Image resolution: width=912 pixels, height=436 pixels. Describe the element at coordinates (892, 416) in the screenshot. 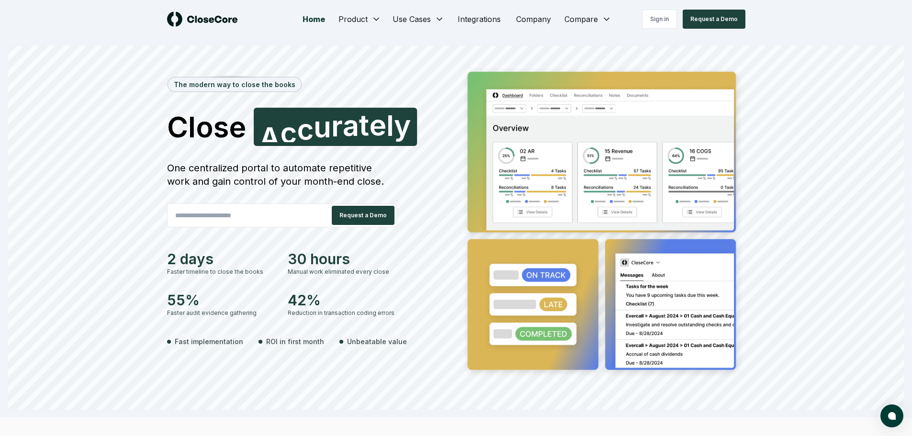

I see `button: atlas-launcher` at that location.